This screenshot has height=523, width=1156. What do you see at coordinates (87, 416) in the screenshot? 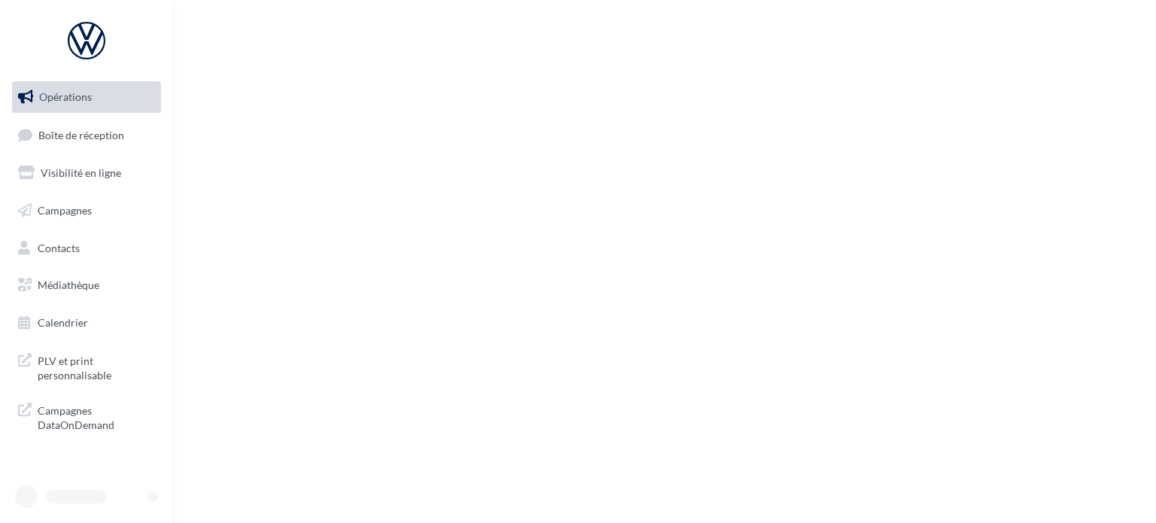
I see `a: Campagnes DataOnDemand` at bounding box center [87, 416].